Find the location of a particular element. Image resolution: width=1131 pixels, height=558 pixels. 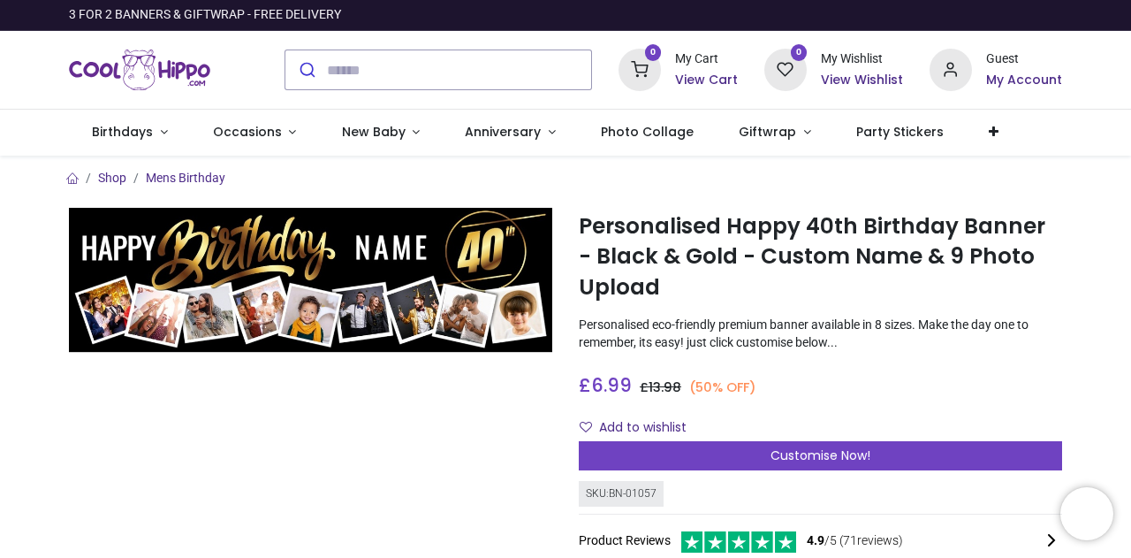

a: Birthdays is located at coordinates (129, 133).